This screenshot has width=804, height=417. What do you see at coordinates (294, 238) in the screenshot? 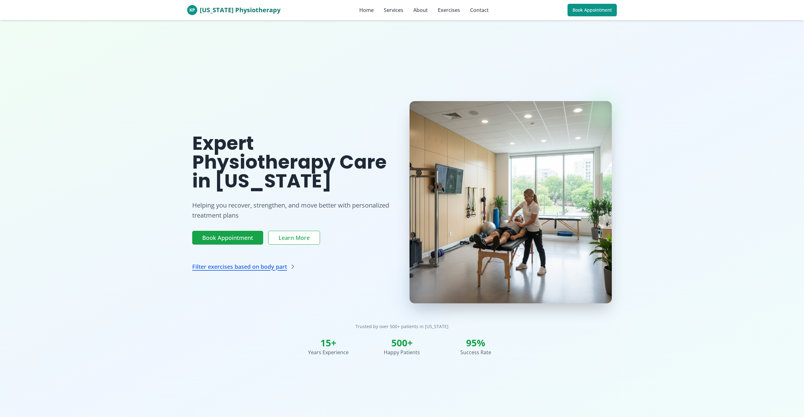
I see `a: Learn More` at bounding box center [294, 238].